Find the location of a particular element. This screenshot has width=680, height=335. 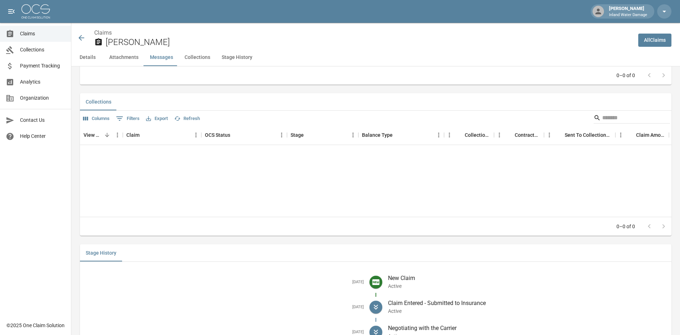

button: Attachments is located at coordinates (124, 57).